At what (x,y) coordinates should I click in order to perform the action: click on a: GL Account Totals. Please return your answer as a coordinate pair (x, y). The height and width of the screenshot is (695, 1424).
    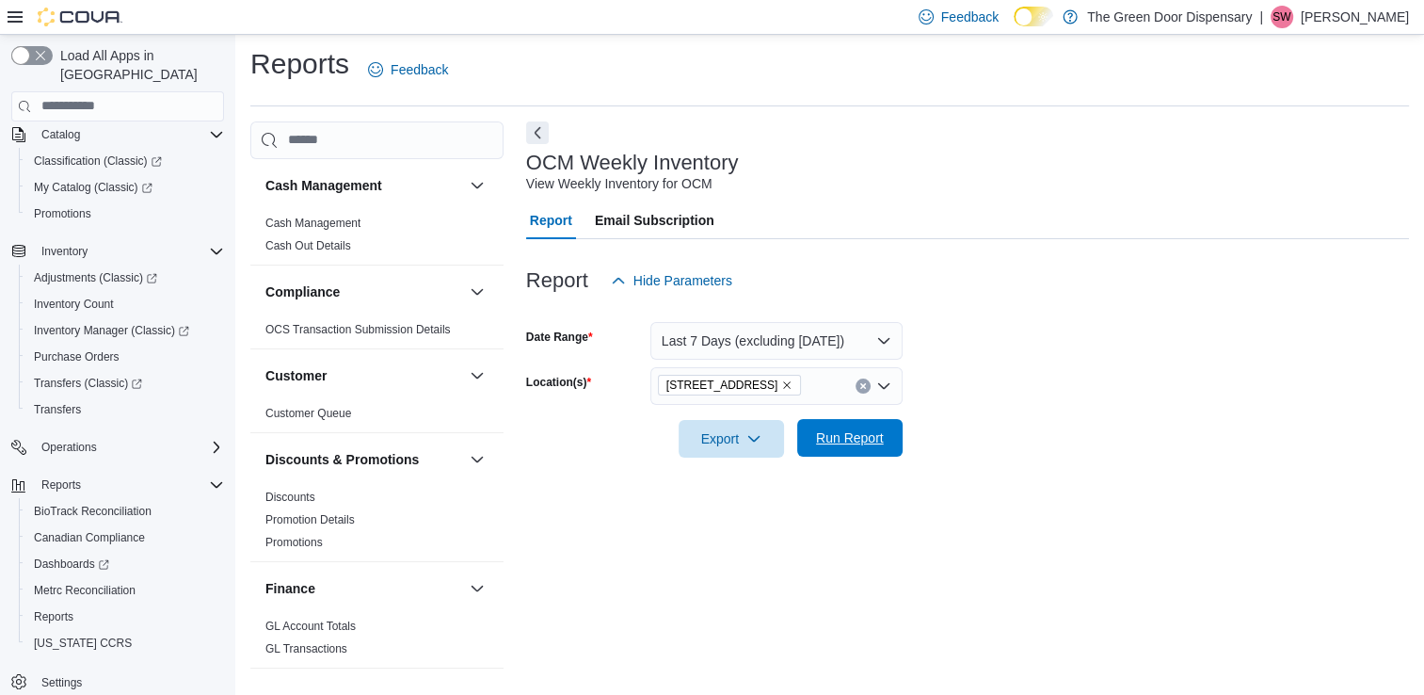
    Looking at the image, I should click on (311, 626).